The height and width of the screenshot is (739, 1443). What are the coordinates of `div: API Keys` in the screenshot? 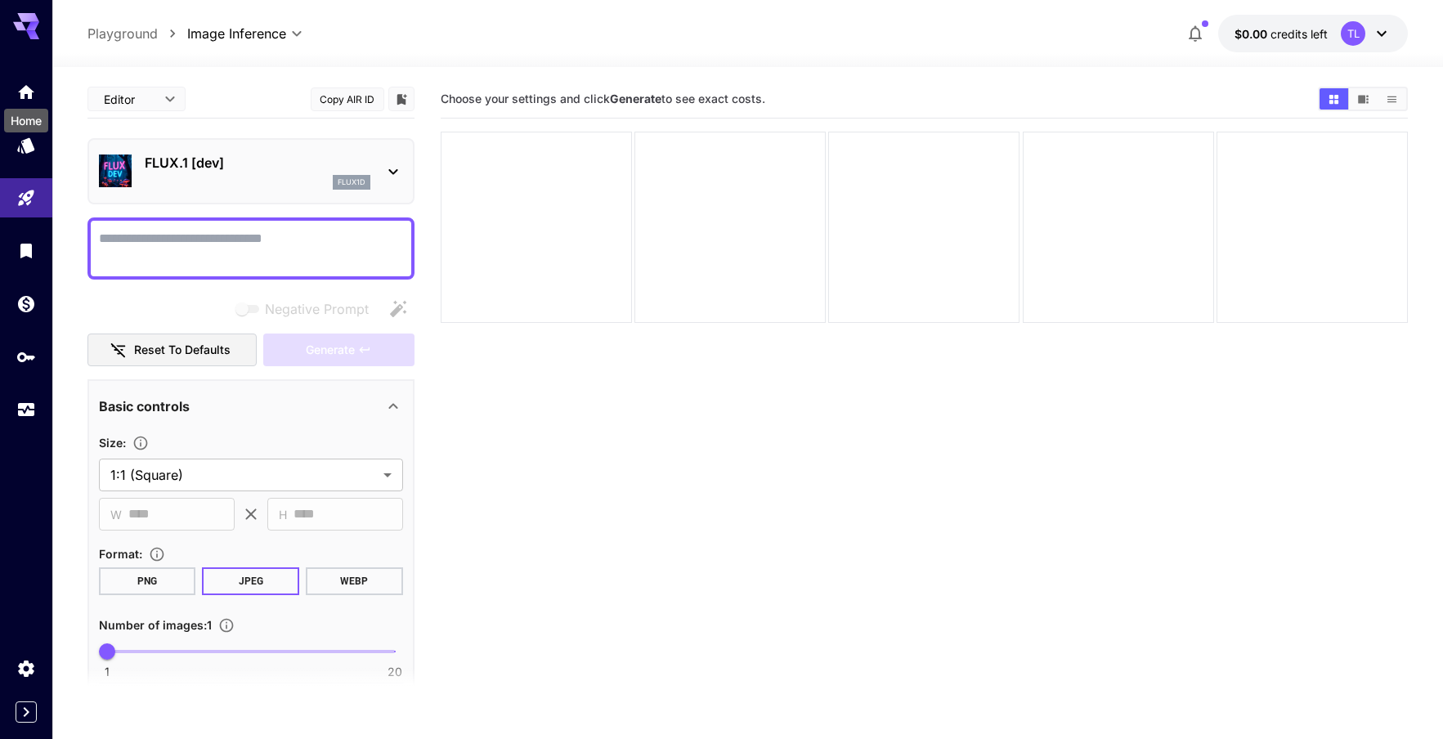 It's located at (26, 356).